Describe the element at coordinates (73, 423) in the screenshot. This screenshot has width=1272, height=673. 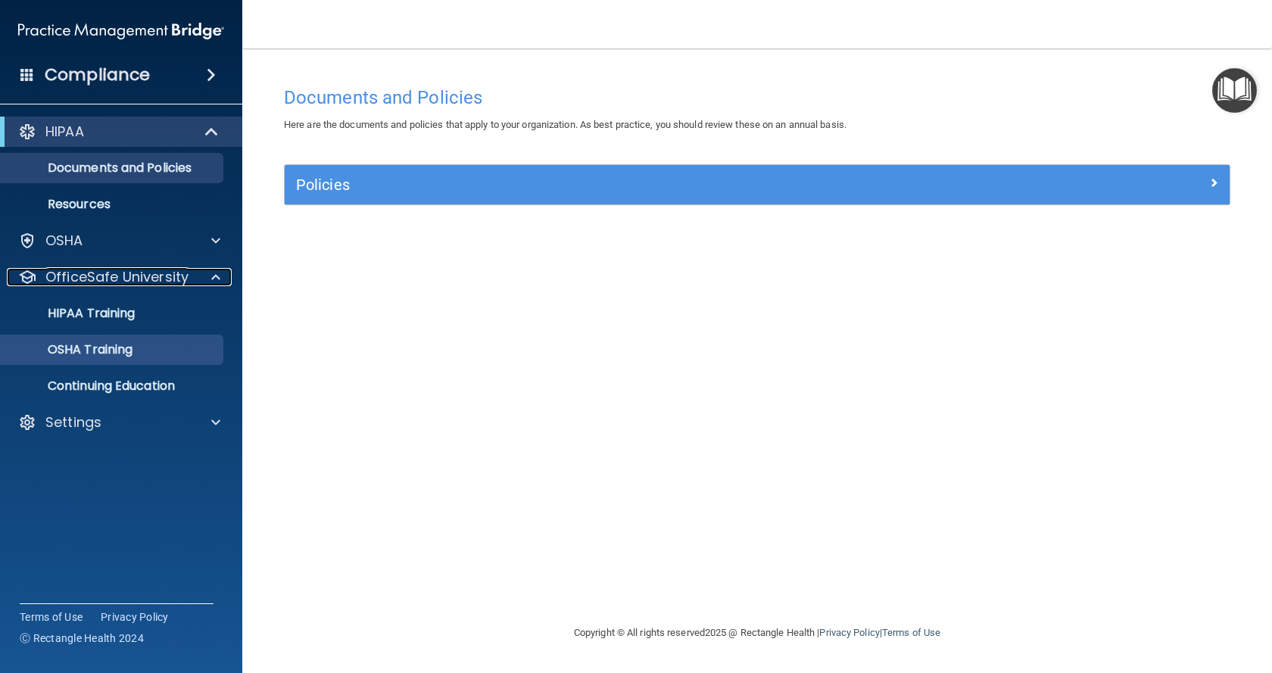
I see `p: Settings` at that location.